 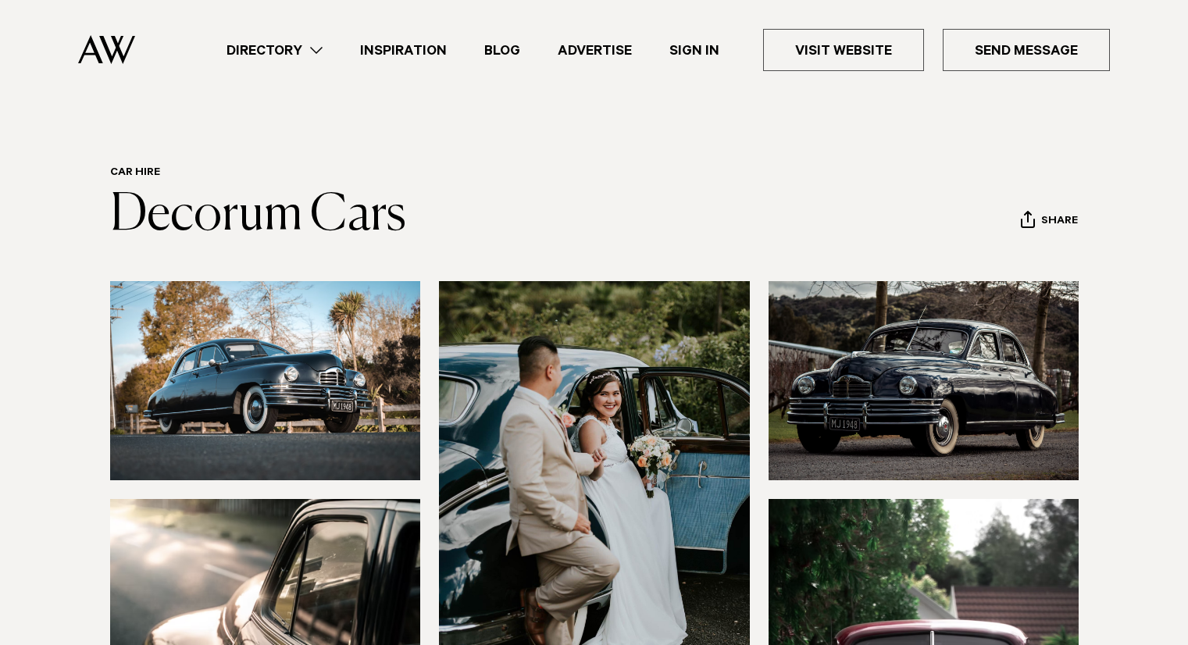 What do you see at coordinates (844, 50) in the screenshot?
I see `a: Visit Website` at bounding box center [844, 50].